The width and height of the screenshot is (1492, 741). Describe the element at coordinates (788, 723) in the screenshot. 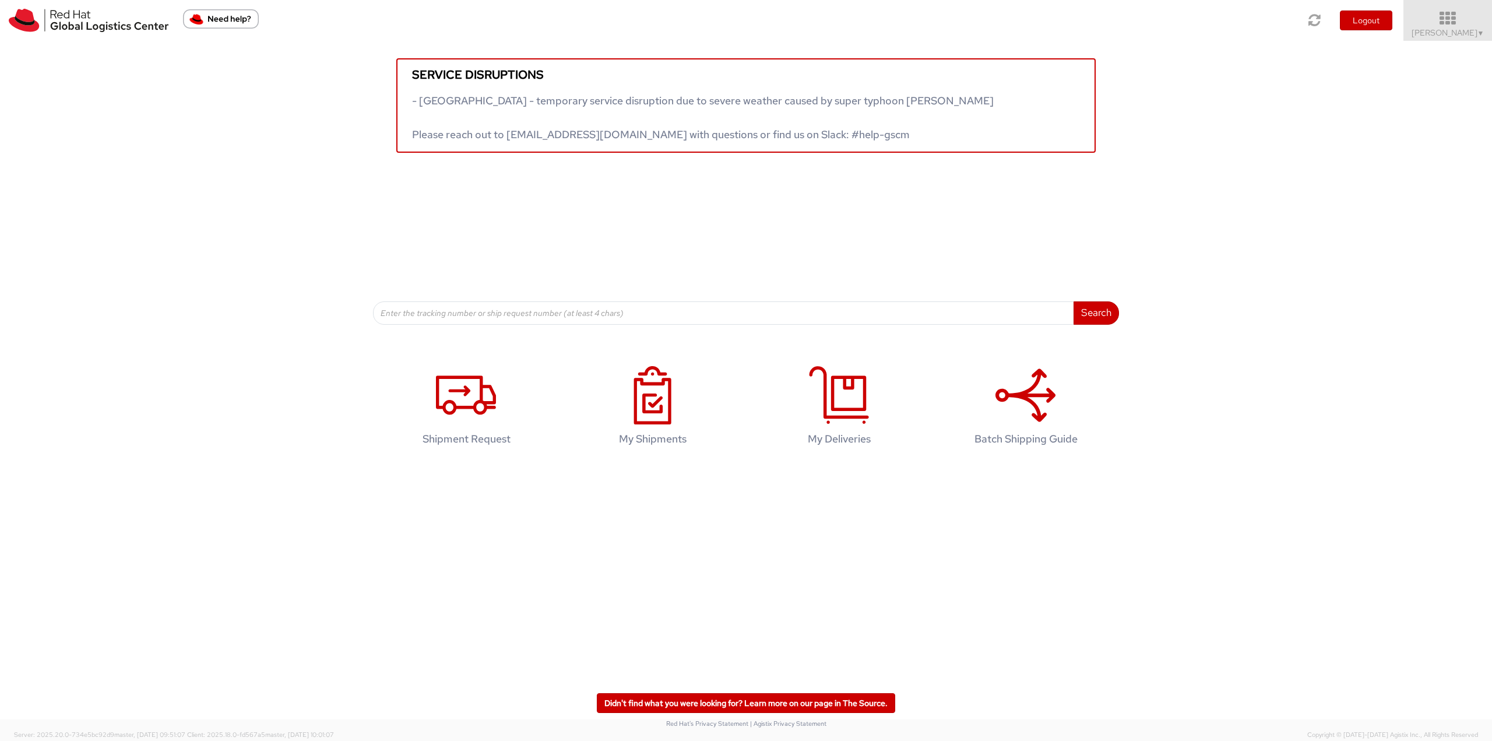

I see `a: | Agistix Privacy Statement` at that location.